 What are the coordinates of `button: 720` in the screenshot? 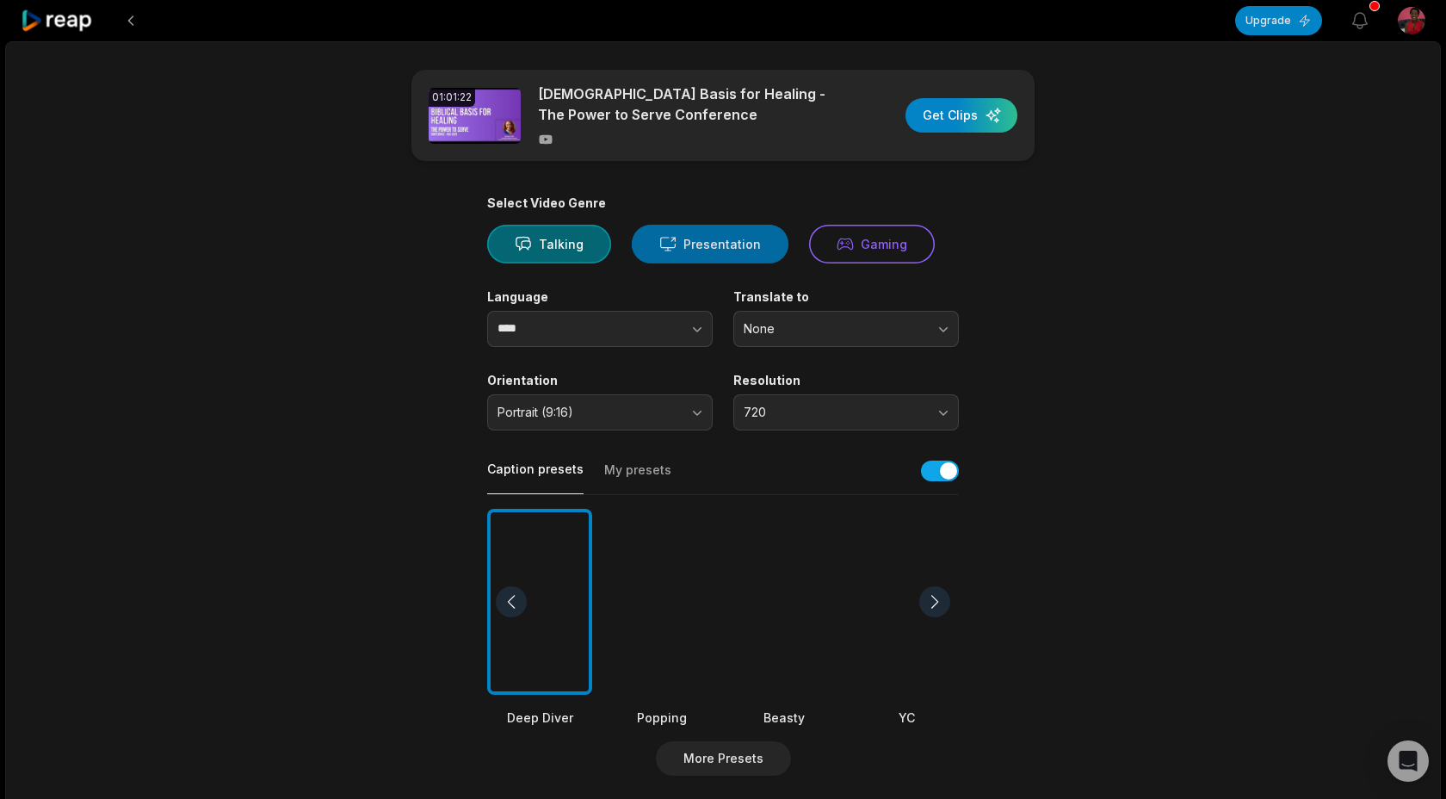 It's located at (846, 412).